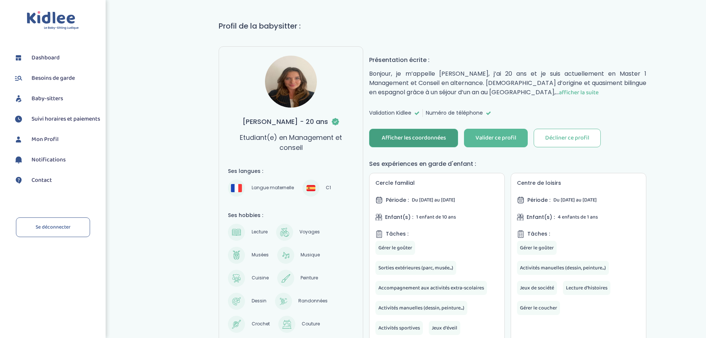 This screenshot has width=706, height=338. What do you see at coordinates (309, 278) in the screenshot?
I see `span: Peinture` at bounding box center [309, 278].